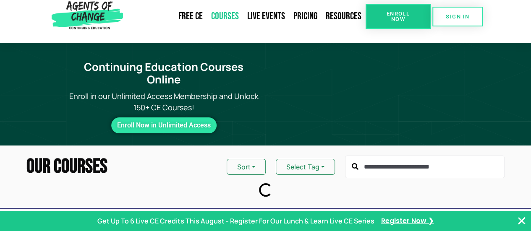 This screenshot has width=531, height=231. What do you see at coordinates (246, 167) in the screenshot?
I see `button: Sort` at bounding box center [246, 167].